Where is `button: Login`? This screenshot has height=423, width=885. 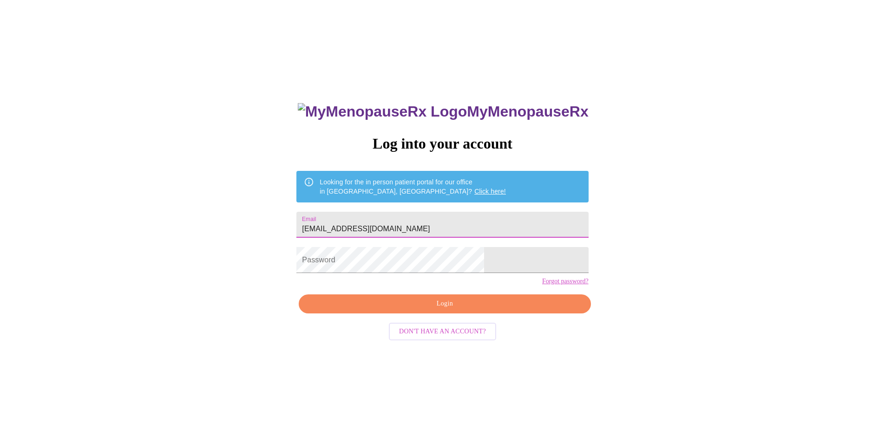 button: Login is located at coordinates (444, 304).